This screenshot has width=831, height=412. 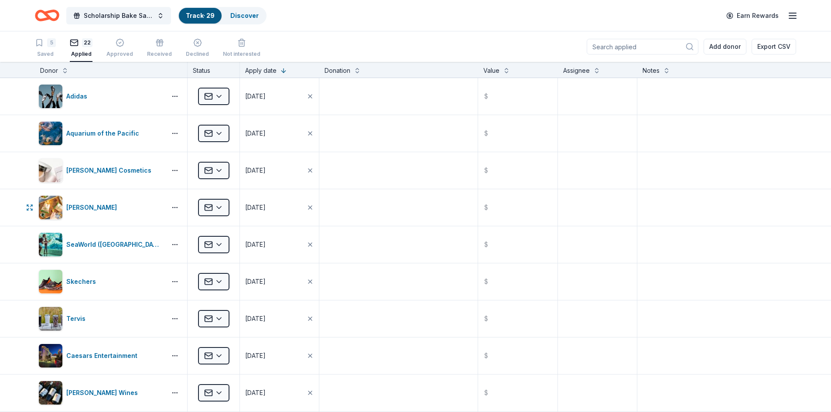 I want to click on button: Image for Caesars EntertainmentCaesars Entertainment, so click(x=100, y=356).